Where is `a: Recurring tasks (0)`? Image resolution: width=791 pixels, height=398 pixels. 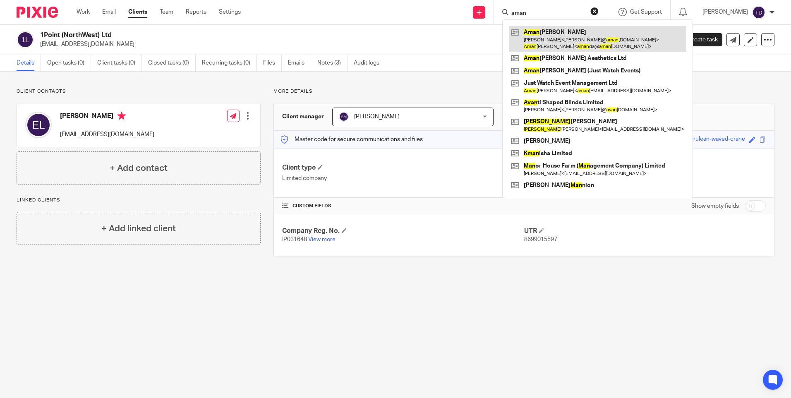 a: Recurring tasks (0) is located at coordinates (229, 63).